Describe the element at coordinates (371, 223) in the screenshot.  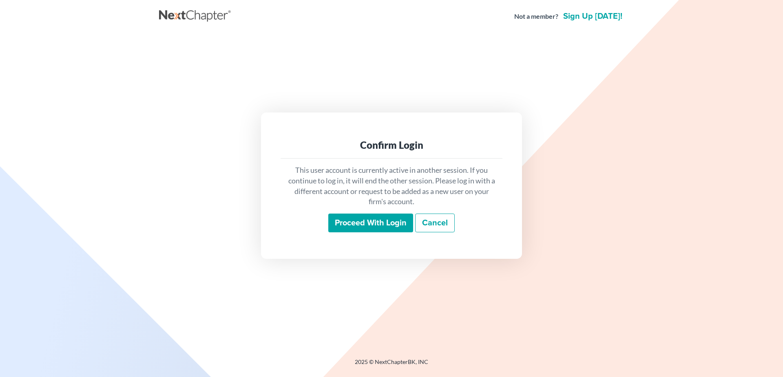
I see `input: Proceed with login` at that location.